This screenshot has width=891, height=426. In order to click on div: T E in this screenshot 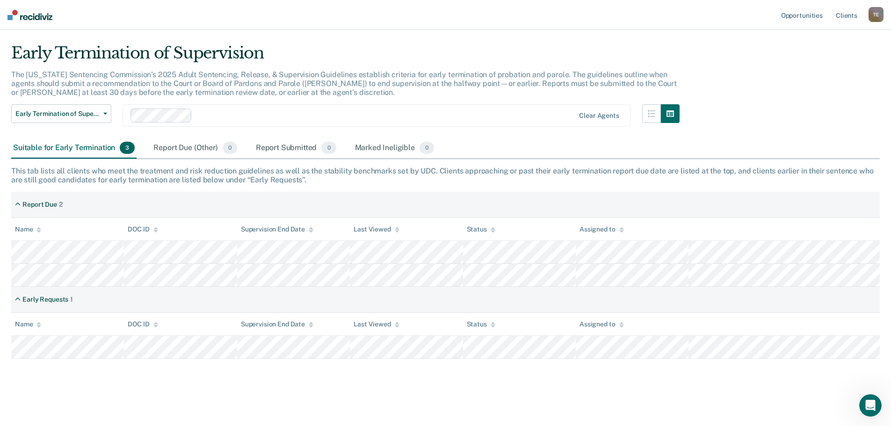, I will do `click(876, 14)`.